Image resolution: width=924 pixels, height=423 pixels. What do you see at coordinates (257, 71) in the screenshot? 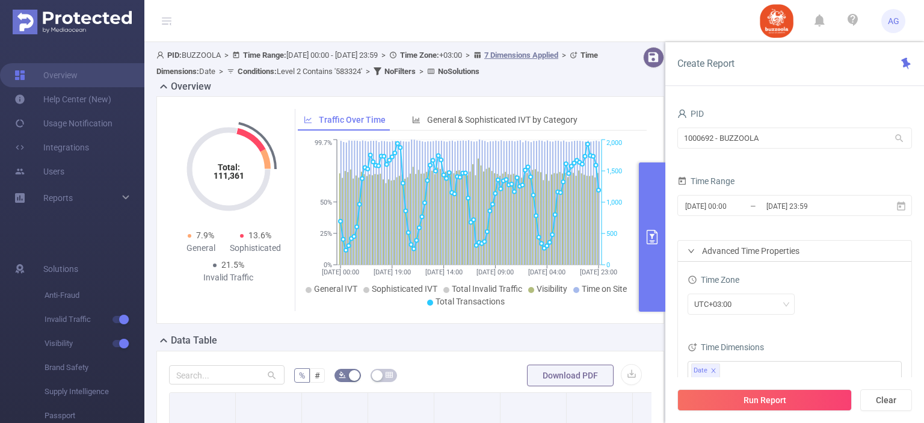
I see `b: Conditions :` at bounding box center [257, 71].